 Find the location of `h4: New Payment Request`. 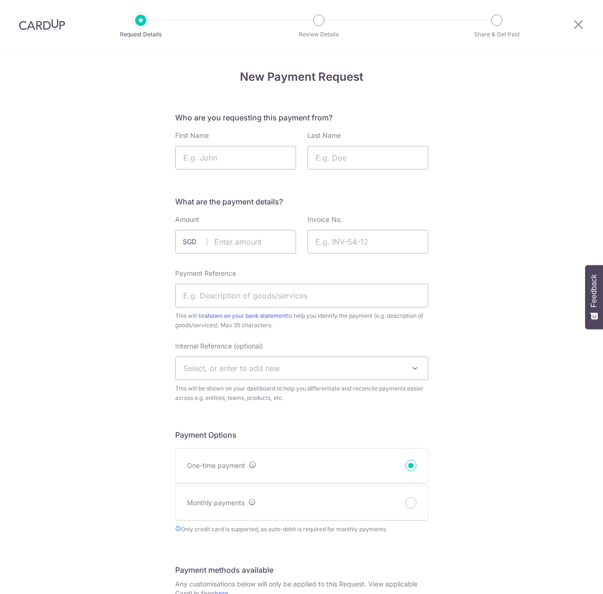

h4: New Payment Request is located at coordinates (302, 77).